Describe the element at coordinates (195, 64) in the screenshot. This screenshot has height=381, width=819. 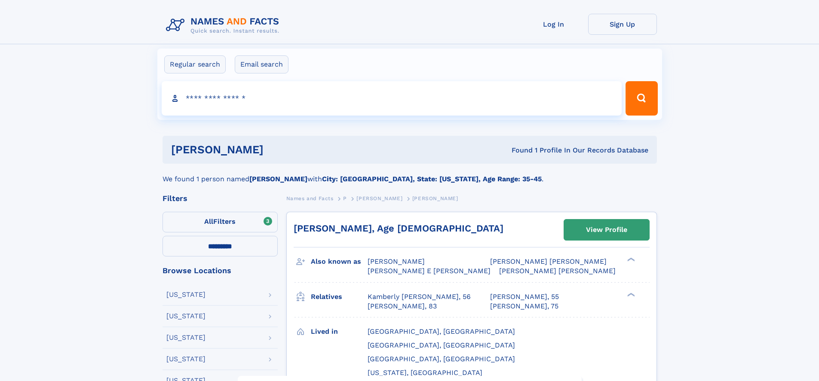
I see `label: Regular search` at that location.